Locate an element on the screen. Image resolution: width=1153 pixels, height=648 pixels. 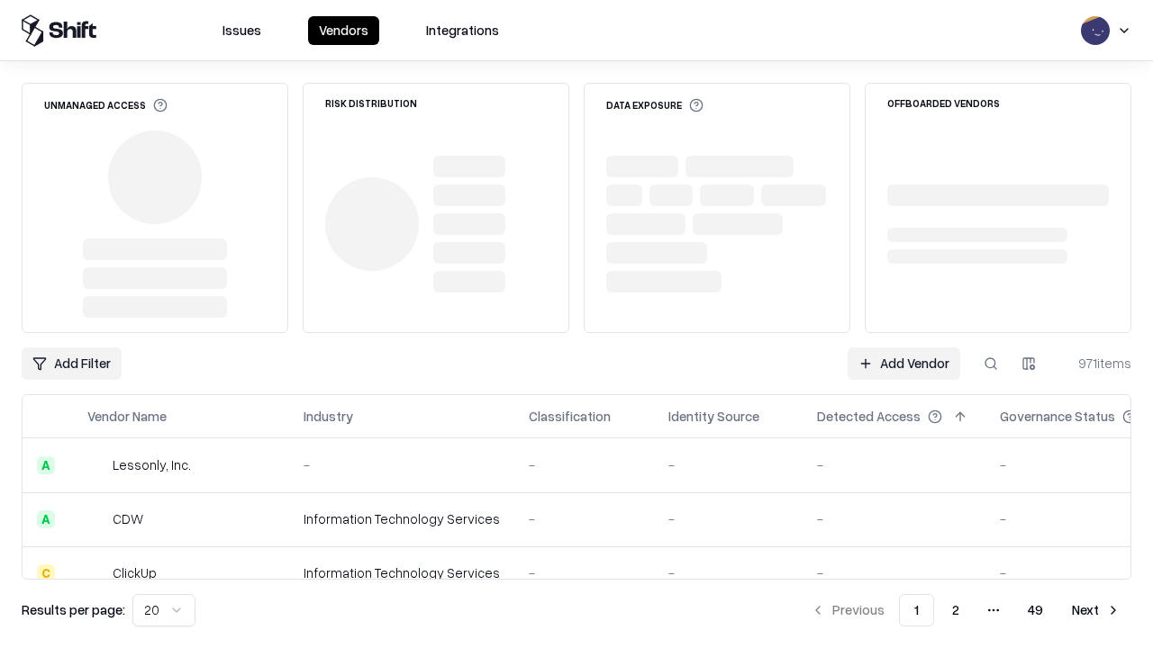
p: Results per page: is located at coordinates (73, 610).